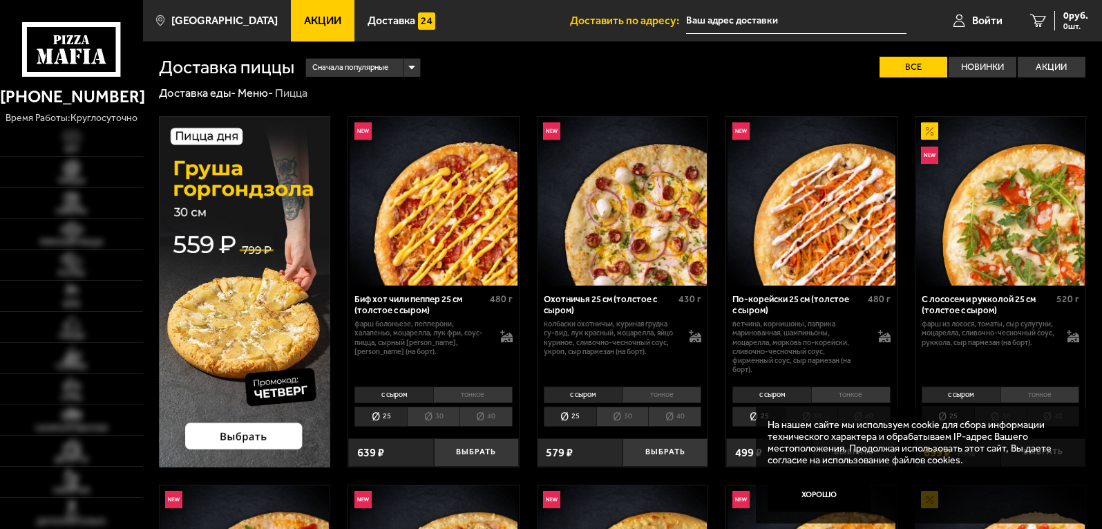  What do you see at coordinates (350, 68) in the screenshot?
I see `span: Сначала популярные` at bounding box center [350, 68].